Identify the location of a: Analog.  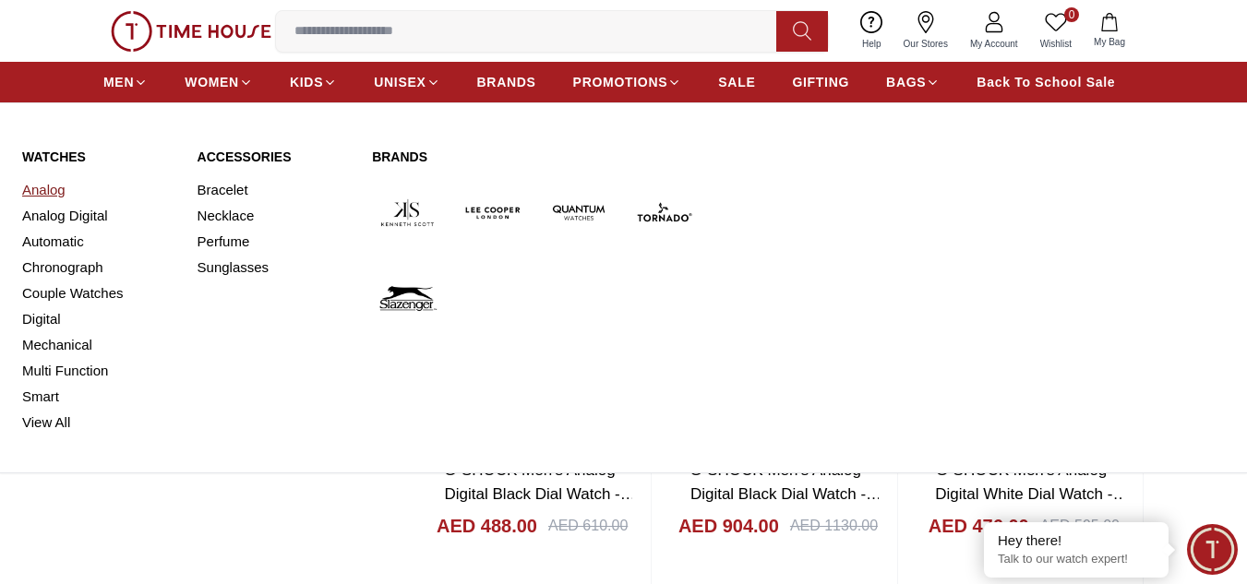
(99, 190).